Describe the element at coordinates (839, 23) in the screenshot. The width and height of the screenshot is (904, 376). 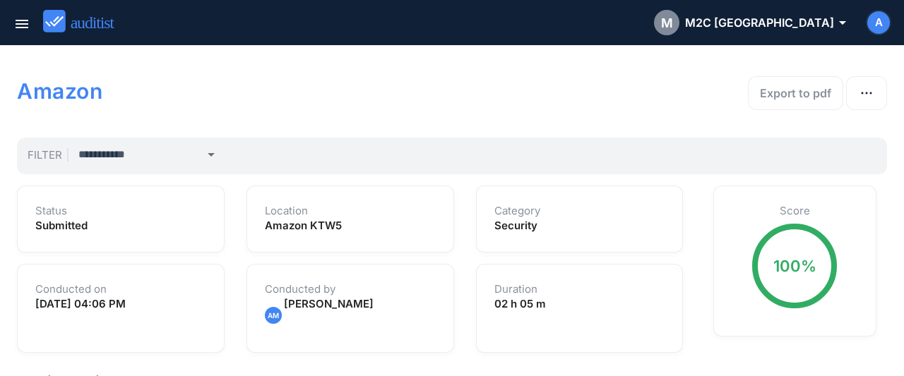
I see `i: arrow_drop_down_outlined` at that location.